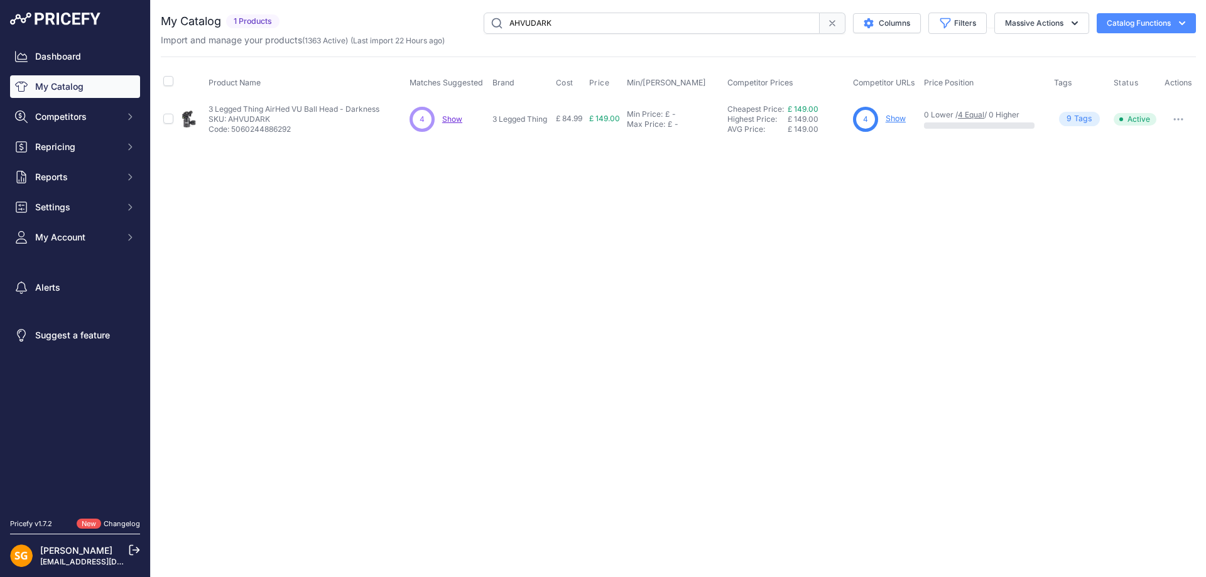  What do you see at coordinates (600, 83) in the screenshot?
I see `button: Price` at bounding box center [600, 83].